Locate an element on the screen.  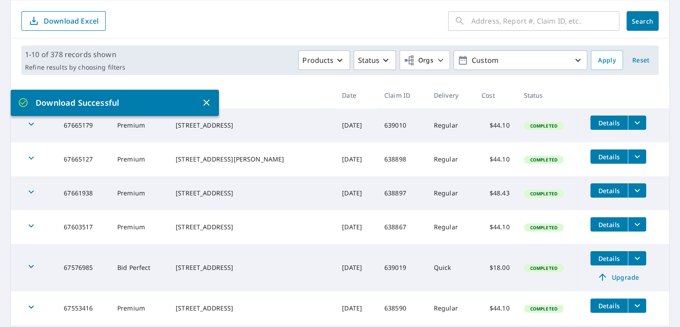
button: filesDropdownBtn-67661938 is located at coordinates (637, 190).